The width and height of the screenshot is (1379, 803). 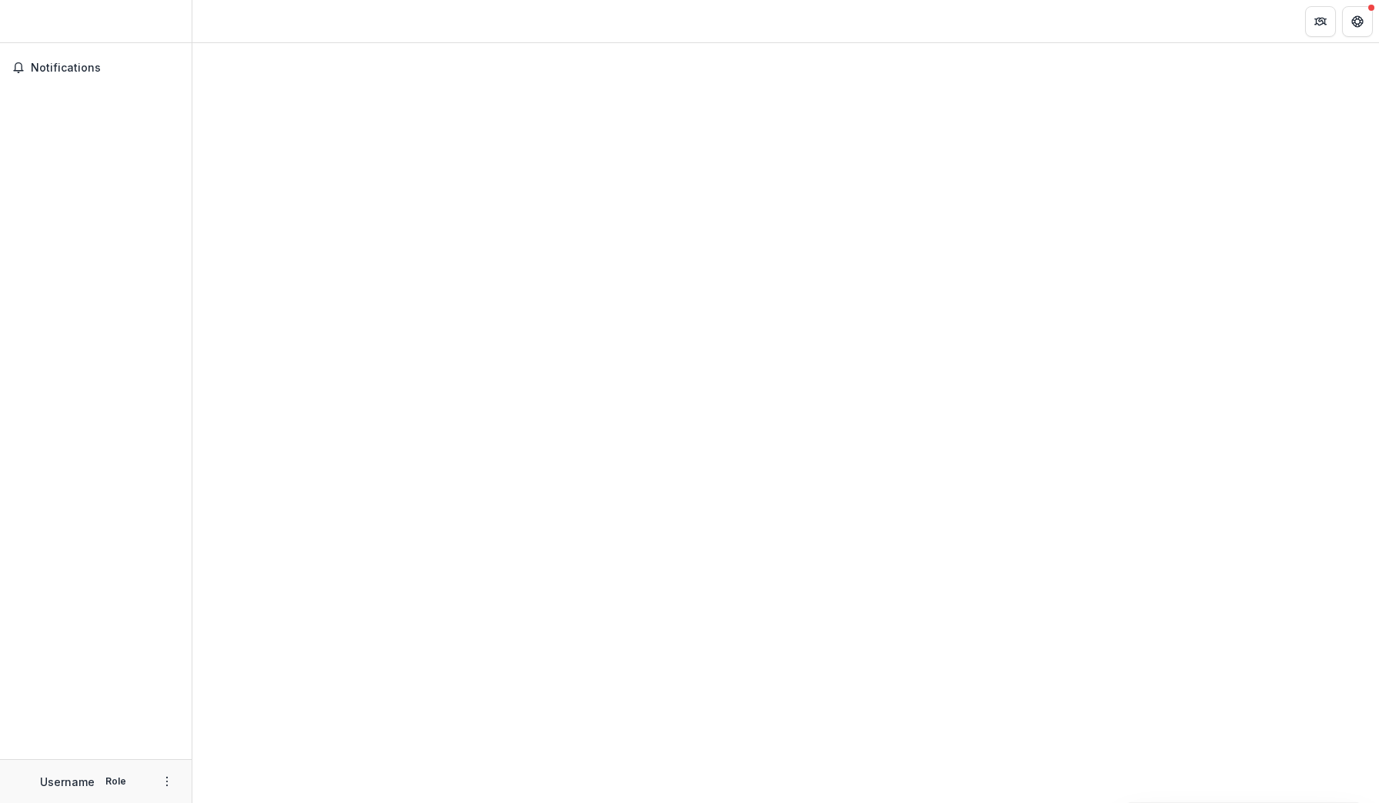 What do you see at coordinates (1358, 22) in the screenshot?
I see `button: Get Help` at bounding box center [1358, 22].